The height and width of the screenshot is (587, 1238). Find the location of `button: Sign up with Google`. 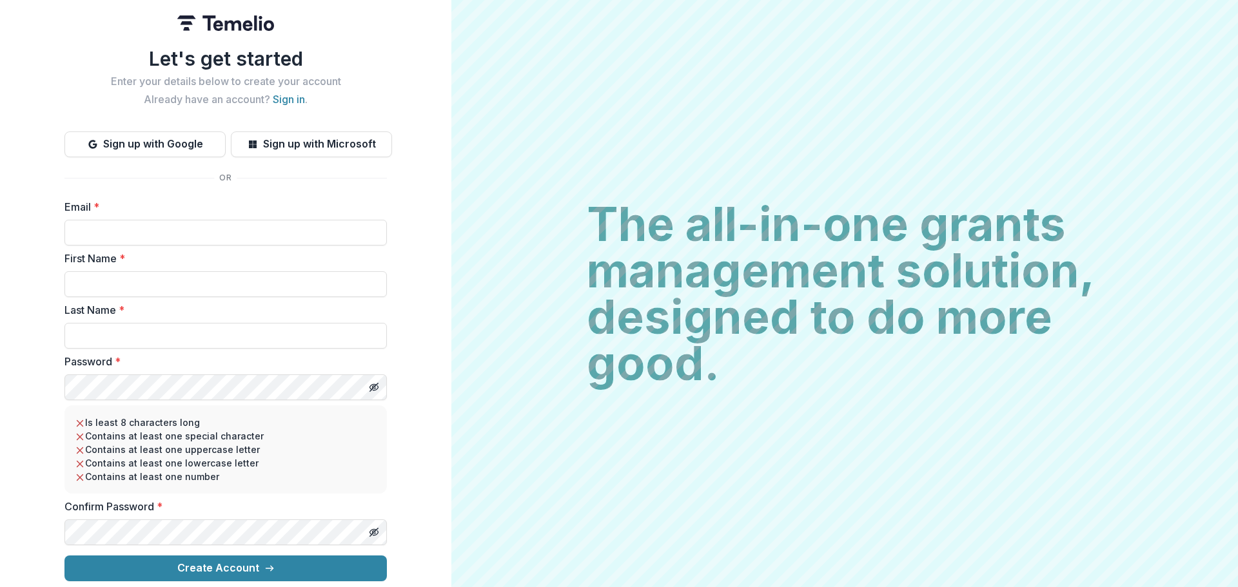

button: Sign up with Google is located at coordinates (145, 144).